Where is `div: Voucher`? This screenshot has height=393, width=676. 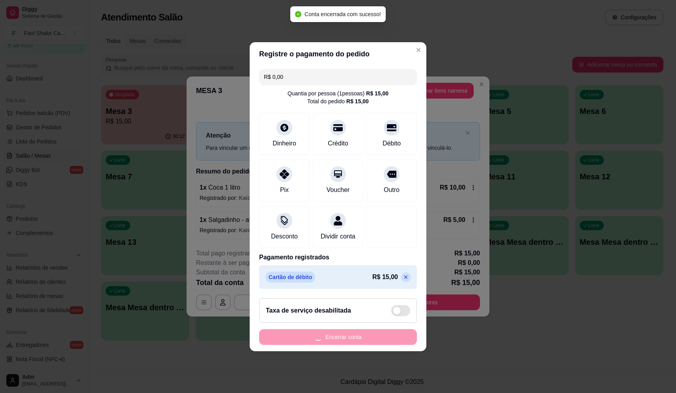 div: Voucher is located at coordinates (338, 190).